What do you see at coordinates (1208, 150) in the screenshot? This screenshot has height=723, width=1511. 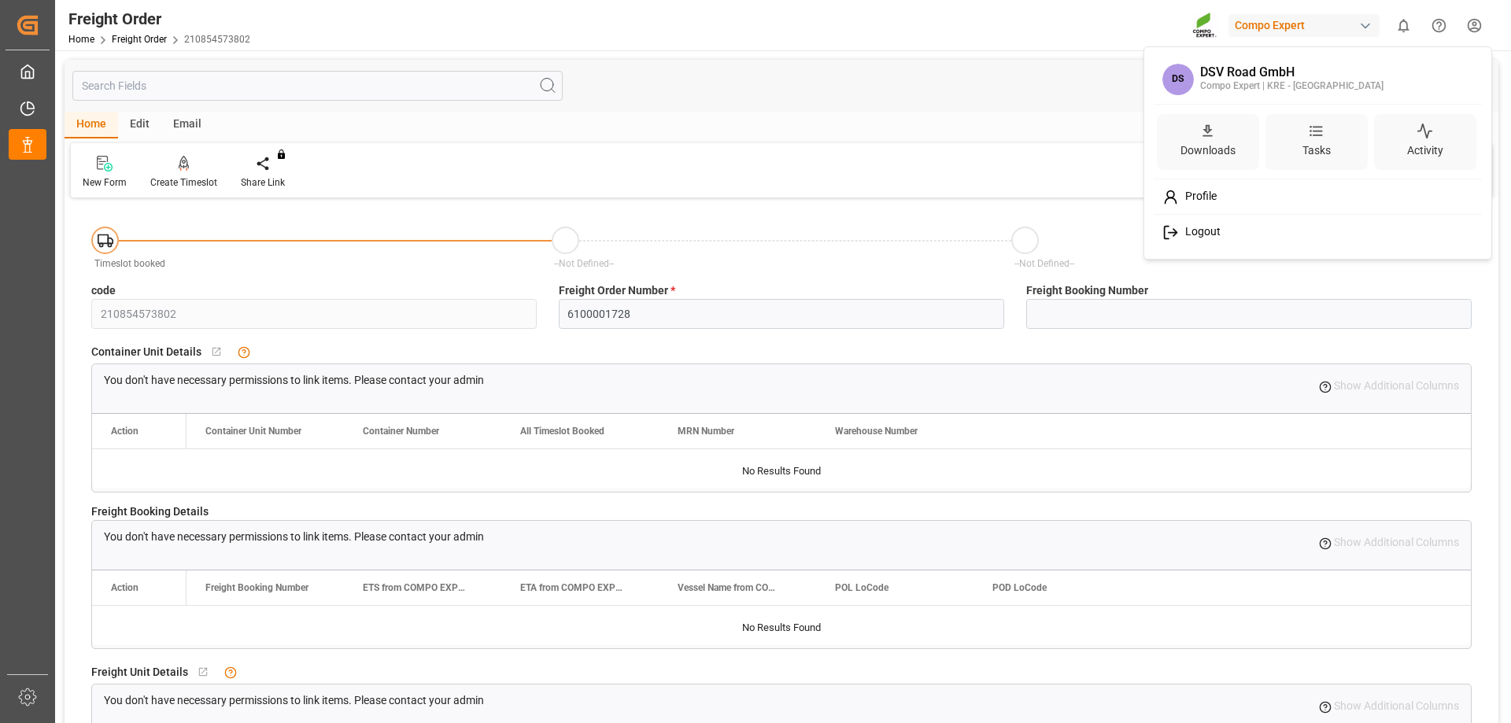 I see `div: Downloads` at bounding box center [1208, 150].